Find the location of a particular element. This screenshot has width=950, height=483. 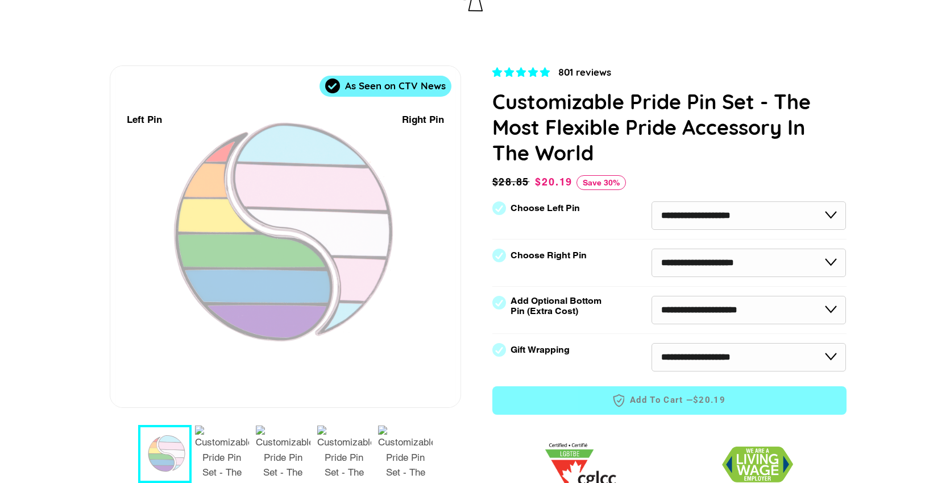

label: Gift Wrapping is located at coordinates (540, 350).